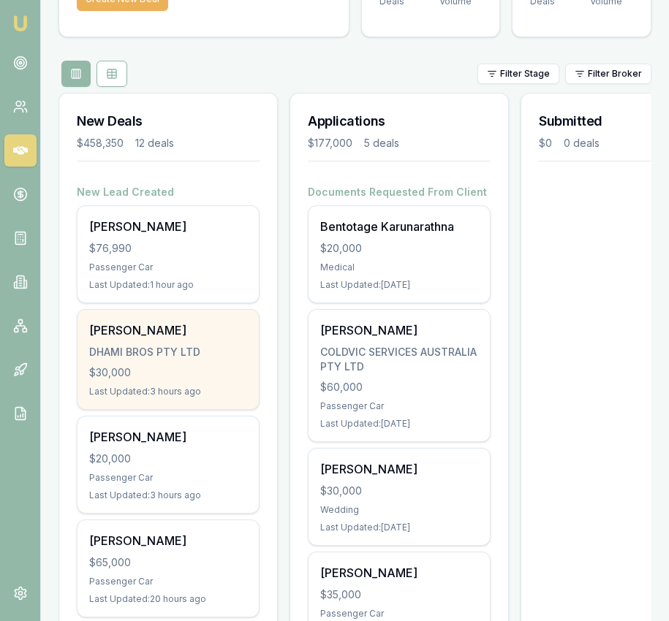 This screenshot has height=621, width=669. What do you see at coordinates (518, 74) in the screenshot?
I see `button: Filter Stage` at bounding box center [518, 74].